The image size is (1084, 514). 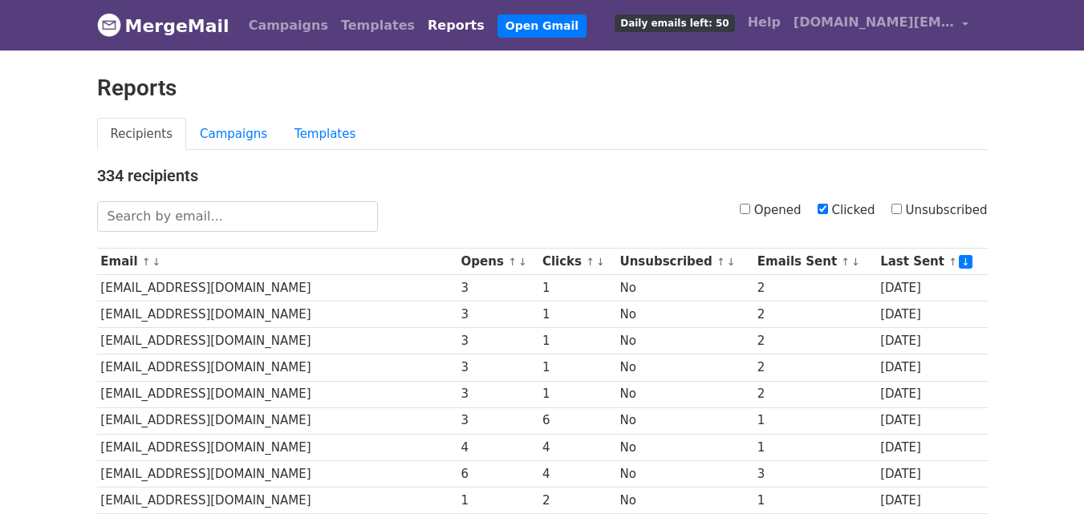 What do you see at coordinates (674, 23) in the screenshot?
I see `span: Daily emails left: 50` at bounding box center [674, 23].